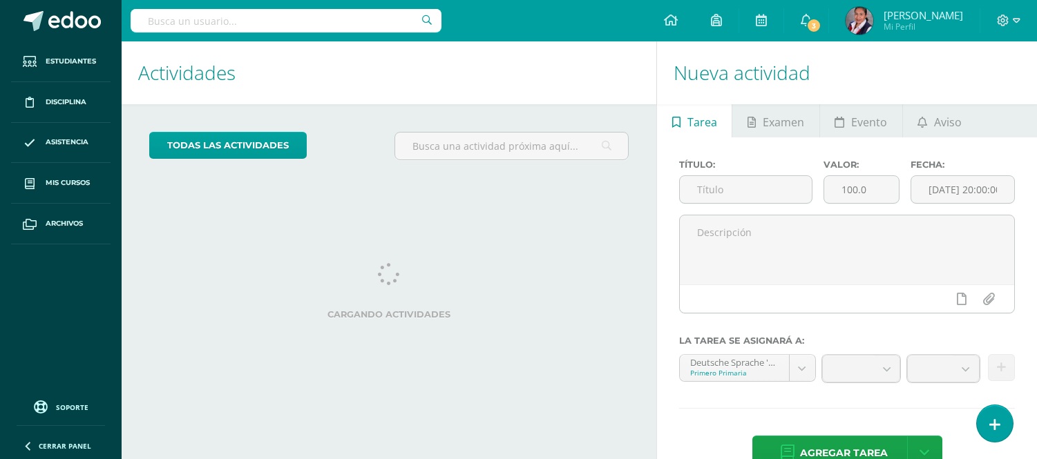 The image size is (1037, 459). I want to click on a: Examen, so click(775, 121).